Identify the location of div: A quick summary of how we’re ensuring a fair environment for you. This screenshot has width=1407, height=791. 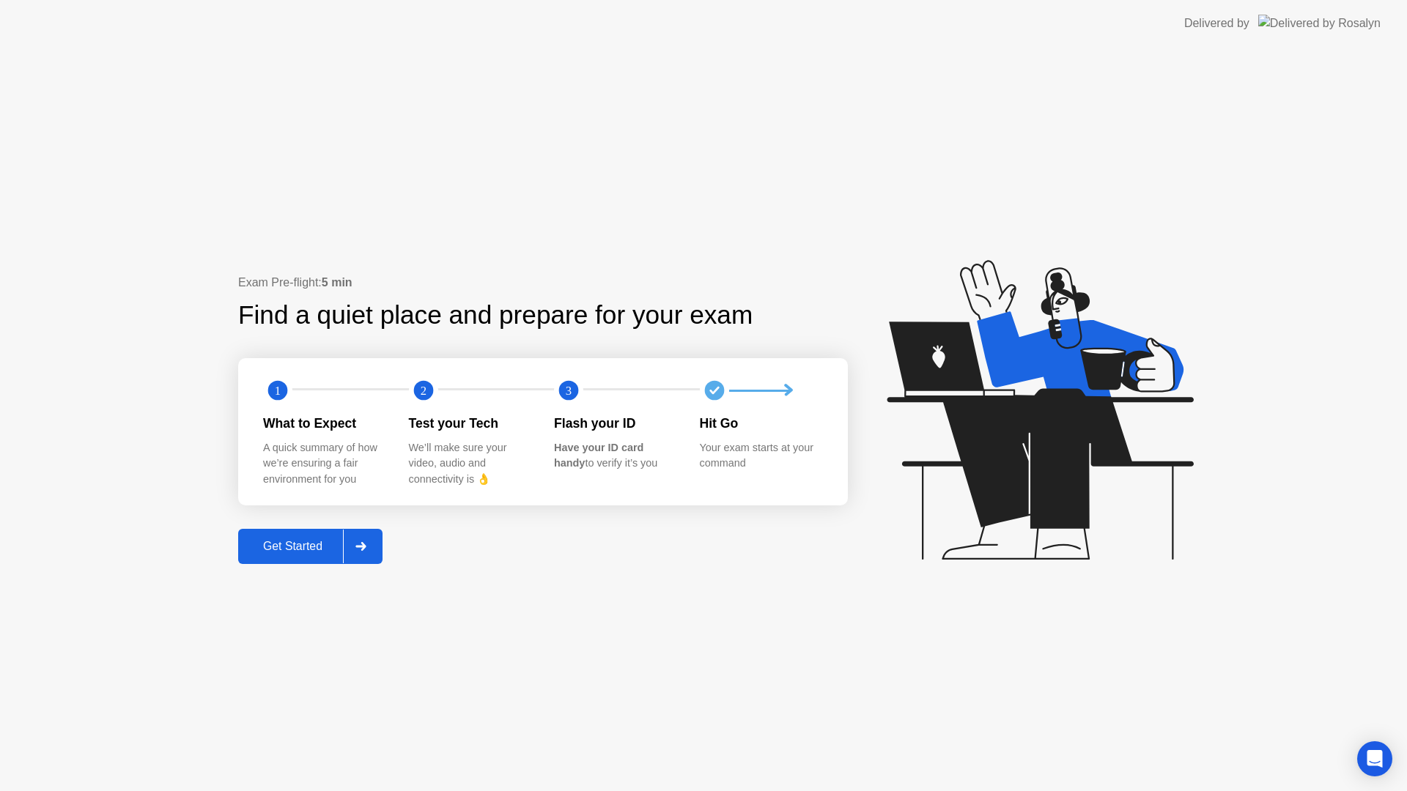
(324, 464).